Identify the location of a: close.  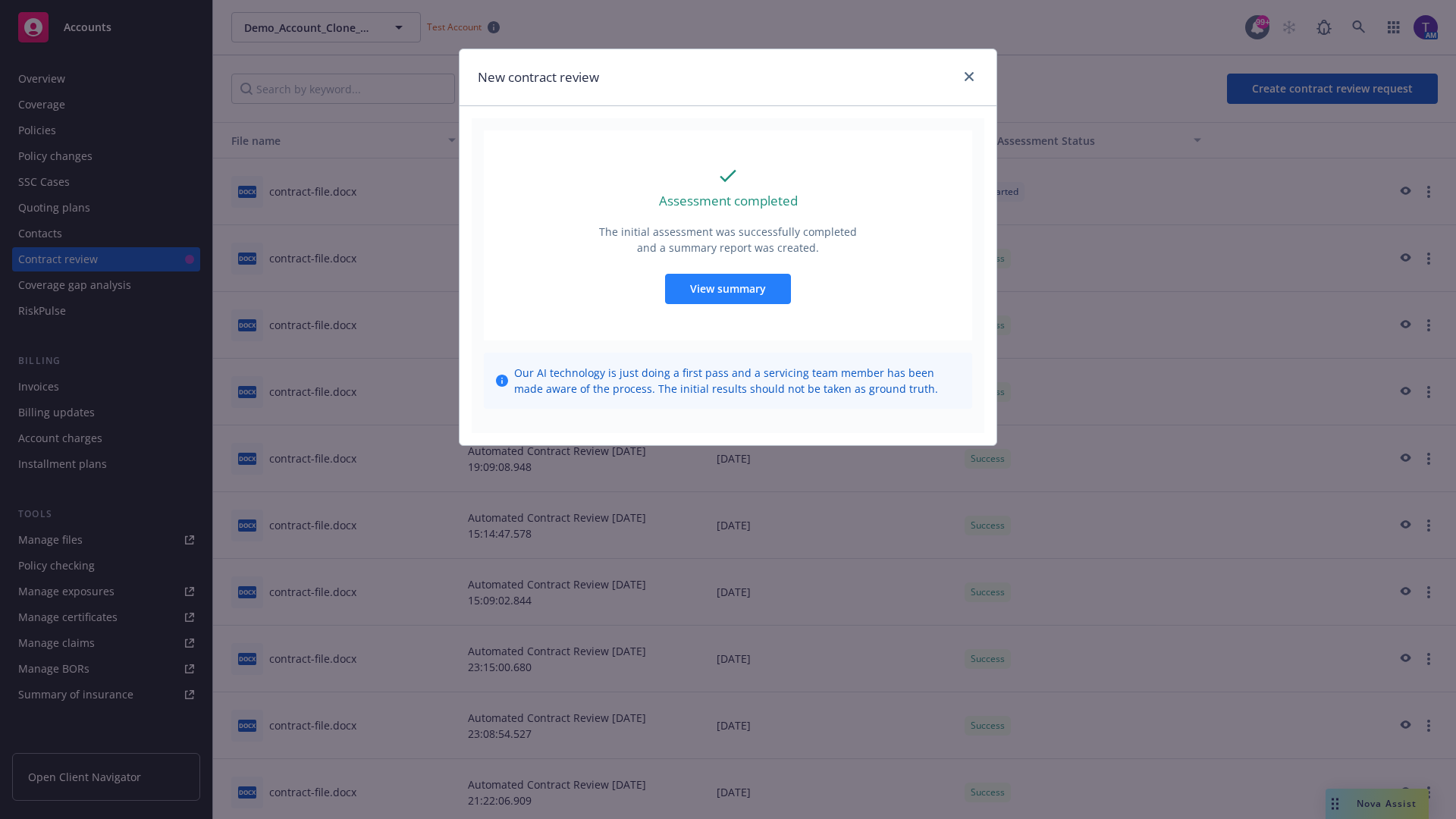
(969, 77).